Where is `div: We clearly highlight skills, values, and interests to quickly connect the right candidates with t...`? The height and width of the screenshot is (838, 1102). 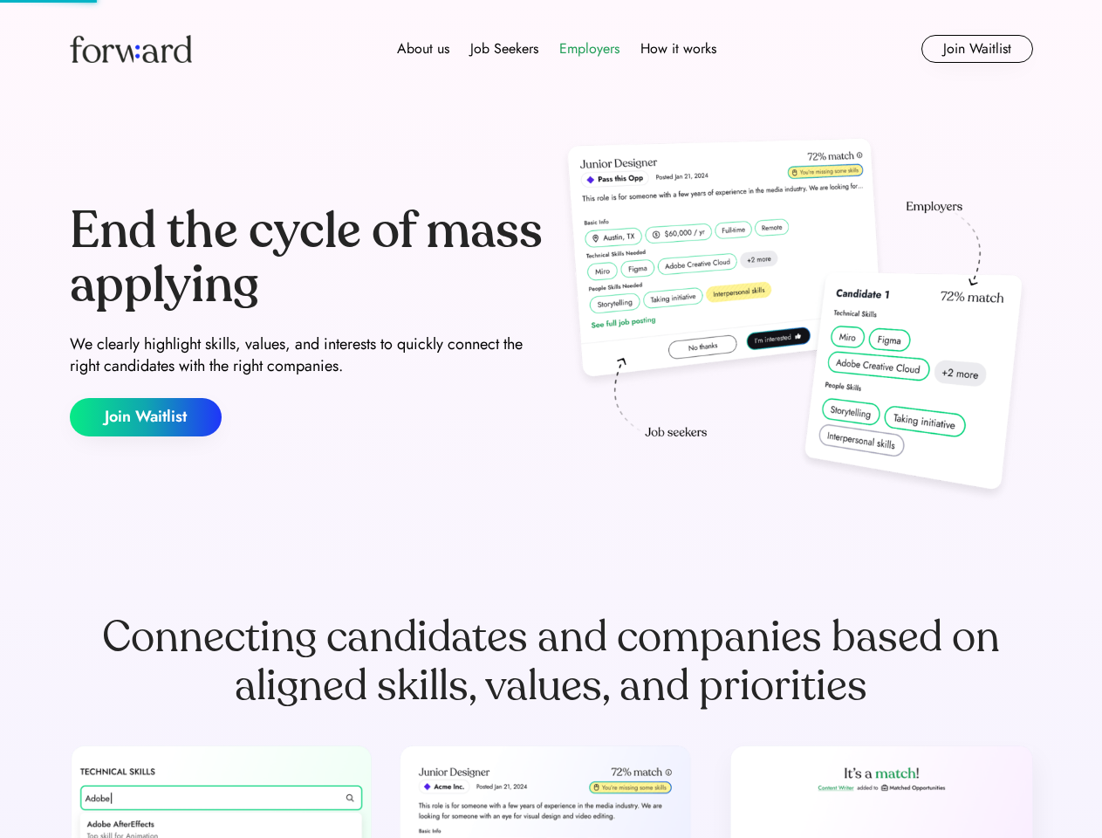
div: We clearly highlight skills, values, and interests to quickly connect the right candidates with t... is located at coordinates (307, 355).